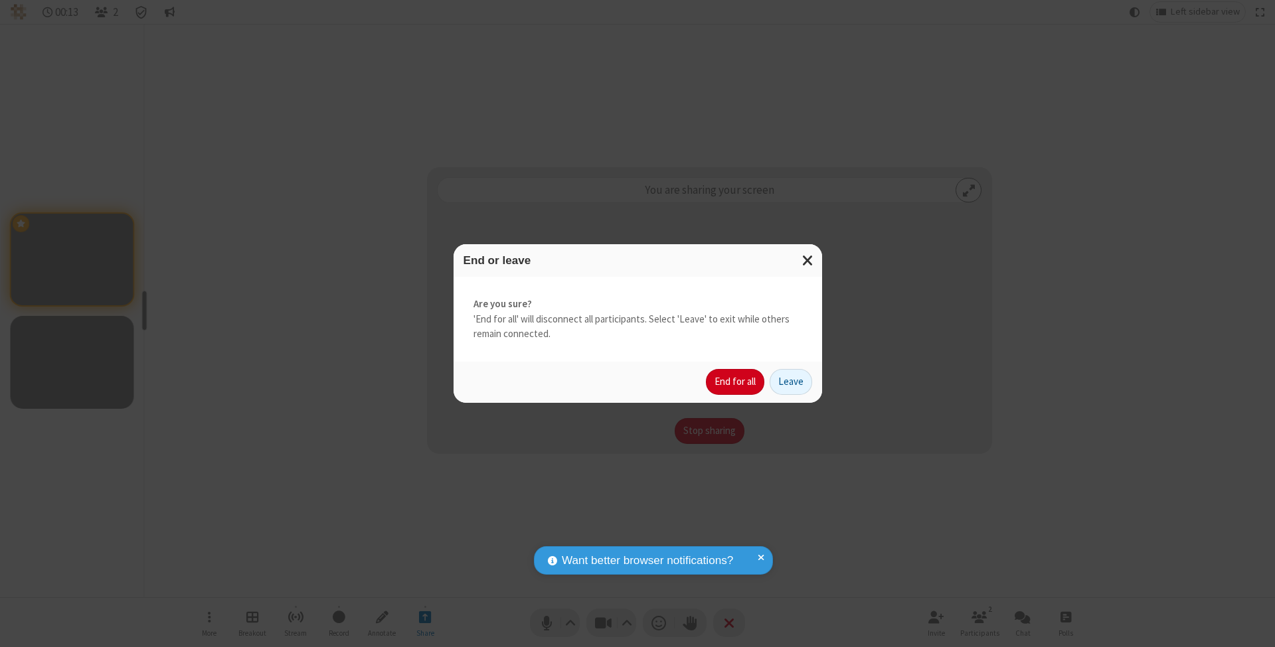 The height and width of the screenshot is (647, 1275). What do you see at coordinates (647, 561) in the screenshot?
I see `span: Want better browser notifications?` at bounding box center [647, 561].